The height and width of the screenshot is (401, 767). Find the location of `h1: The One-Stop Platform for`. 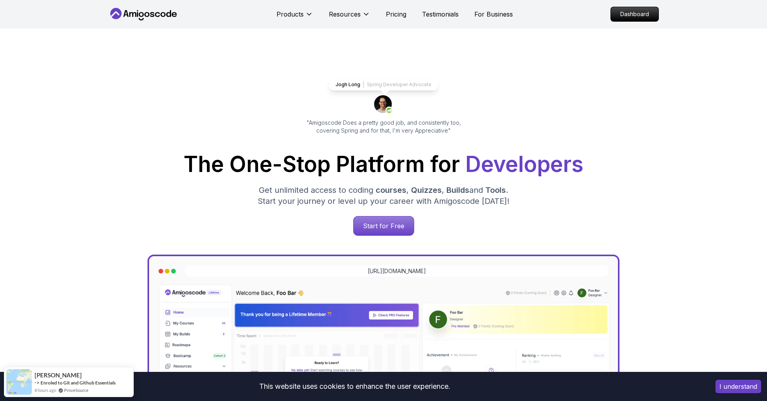

h1: The One-Stop Platform for is located at coordinates (383, 164).